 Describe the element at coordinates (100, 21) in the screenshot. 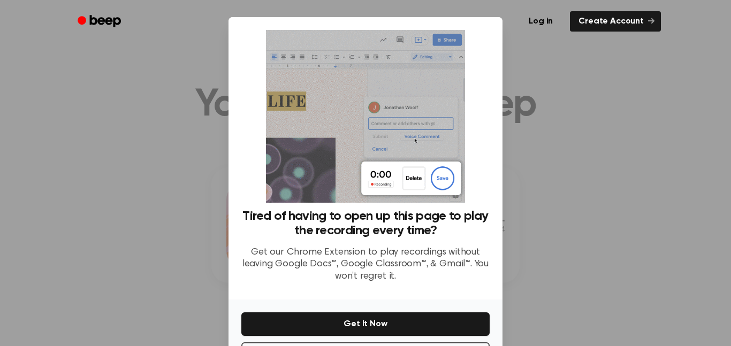

I see `a: Beep` at that location.